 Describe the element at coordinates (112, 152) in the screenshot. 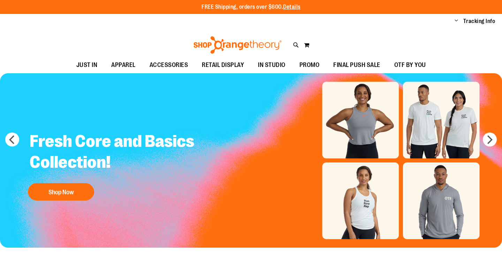

I see `h2: Fresh Core and Basics Collection!` at that location.